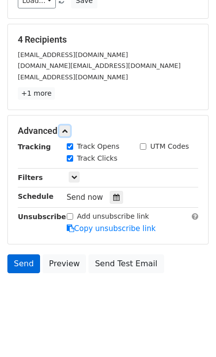 The image size is (216, 357). Describe the element at coordinates (36, 196) in the screenshot. I see `strong: Schedule` at that location.